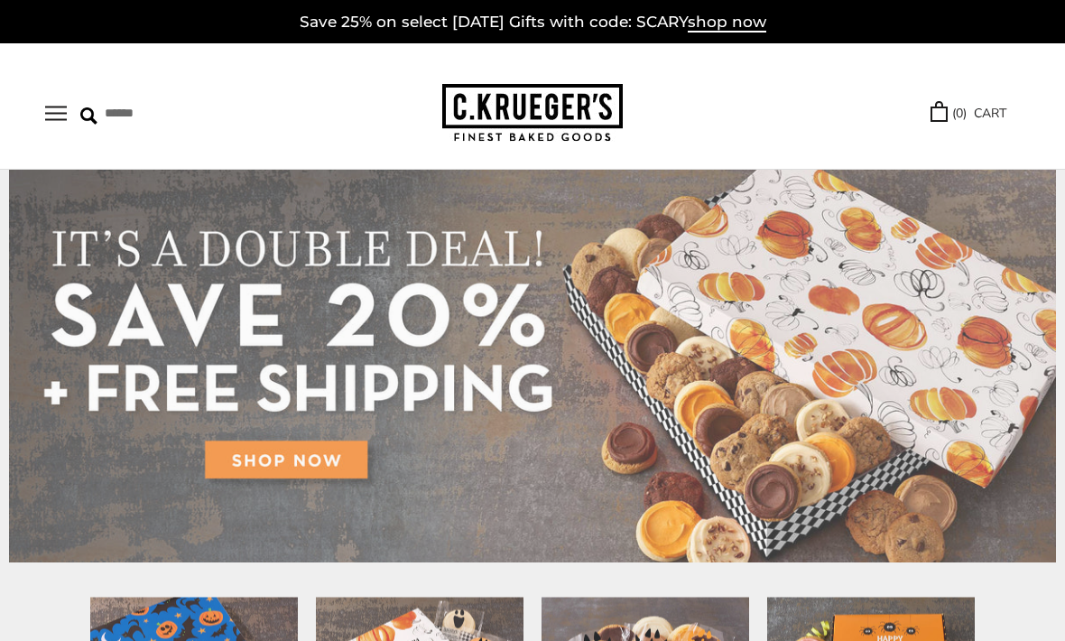 This screenshot has width=1065, height=641. Describe the element at coordinates (726, 23) in the screenshot. I see `span: shop now` at that location.